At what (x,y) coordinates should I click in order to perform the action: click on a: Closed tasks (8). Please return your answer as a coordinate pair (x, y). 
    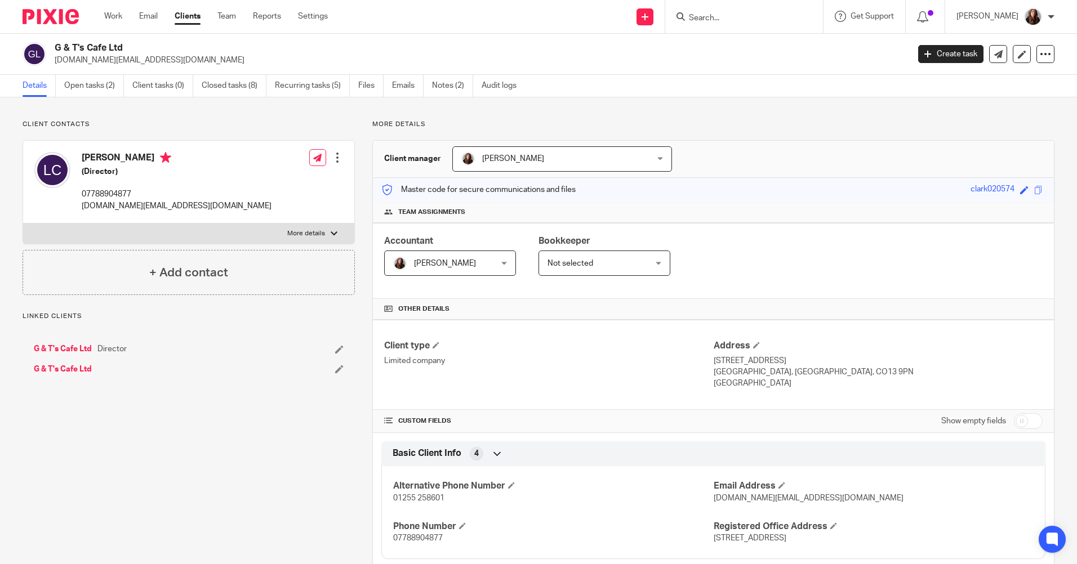
    Looking at the image, I should click on (234, 86).